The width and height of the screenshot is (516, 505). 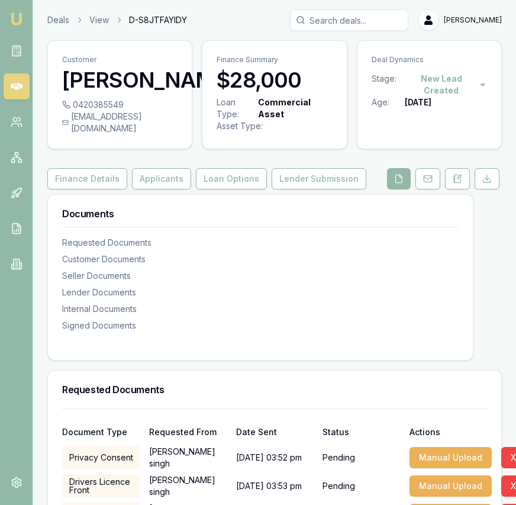 What do you see at coordinates (120, 105) in the screenshot?
I see `div: 0420385549` at bounding box center [120, 105].